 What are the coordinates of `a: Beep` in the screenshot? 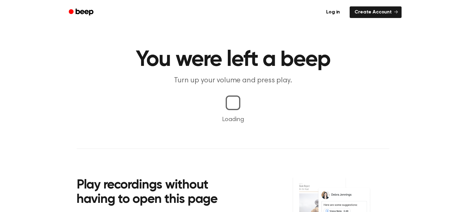 It's located at (81, 12).